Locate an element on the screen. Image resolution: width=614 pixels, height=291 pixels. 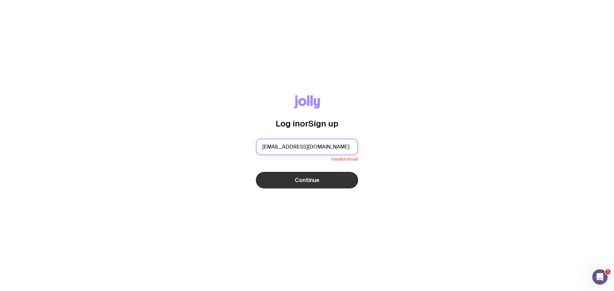
span: 1 is located at coordinates (608, 272).